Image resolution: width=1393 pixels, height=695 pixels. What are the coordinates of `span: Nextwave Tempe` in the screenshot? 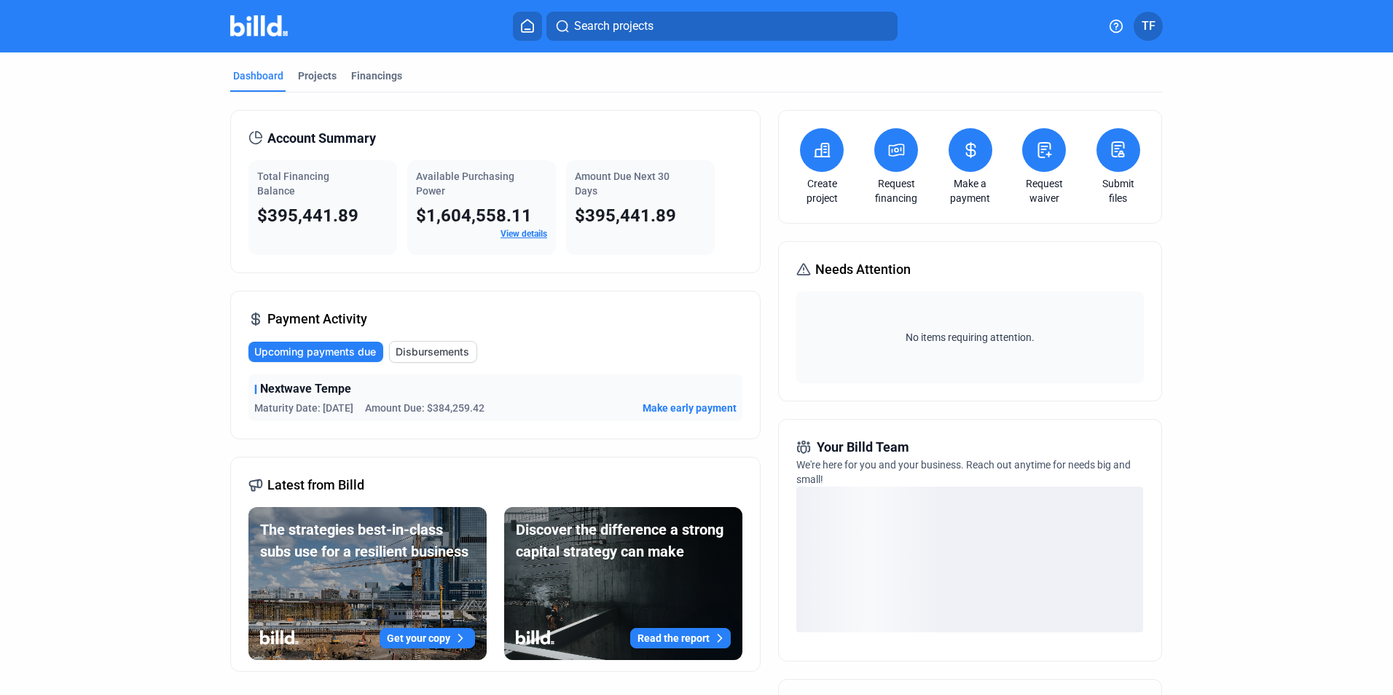 It's located at (305, 389).